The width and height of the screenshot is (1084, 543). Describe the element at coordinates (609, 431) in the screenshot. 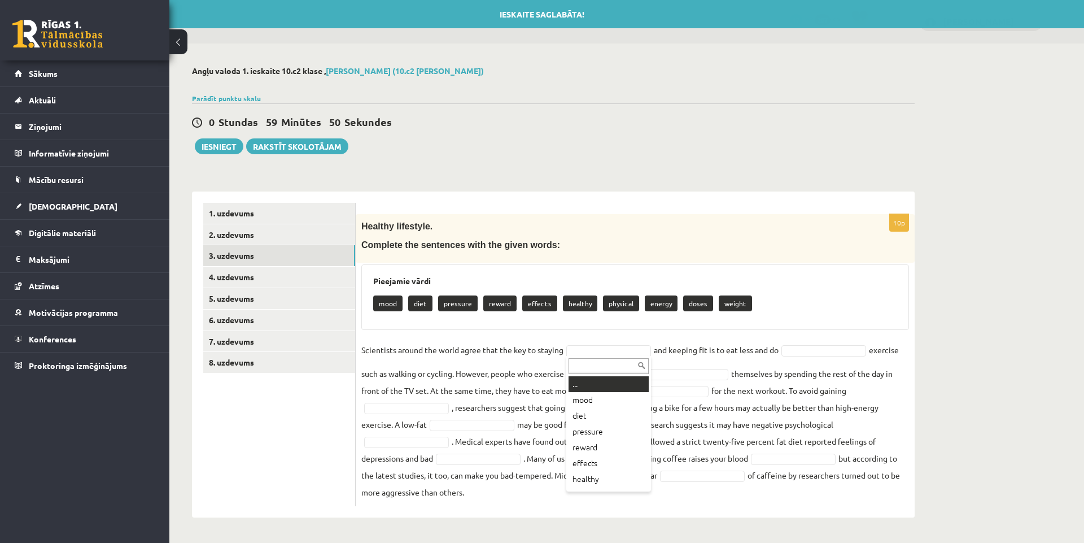

I see `div: pressure` at that location.